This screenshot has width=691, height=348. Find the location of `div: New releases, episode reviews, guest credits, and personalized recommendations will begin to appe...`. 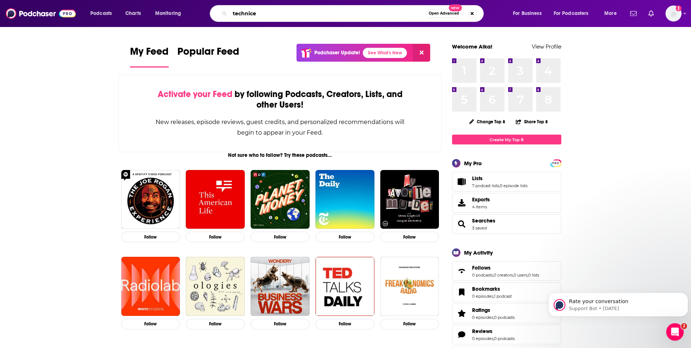

div: New releases, episode reviews, guest credits, and personalized recommendations will begin to appe... is located at coordinates (280, 127).